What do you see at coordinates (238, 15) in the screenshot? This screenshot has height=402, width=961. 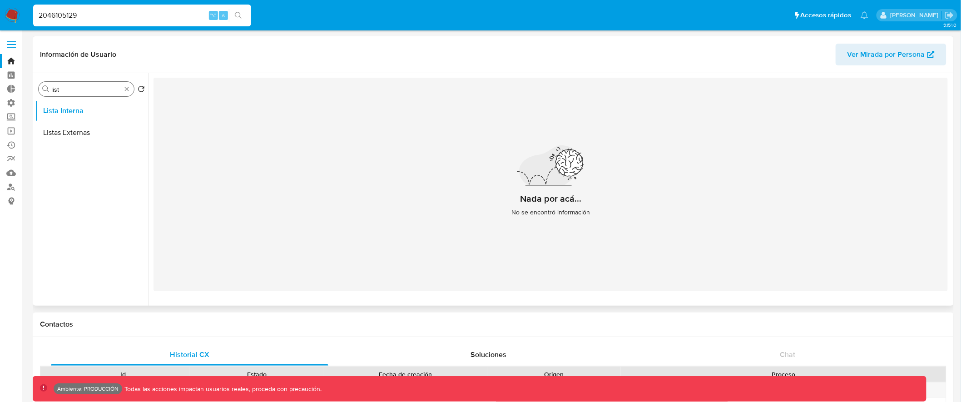 I see `button: search-icon` at bounding box center [238, 15].